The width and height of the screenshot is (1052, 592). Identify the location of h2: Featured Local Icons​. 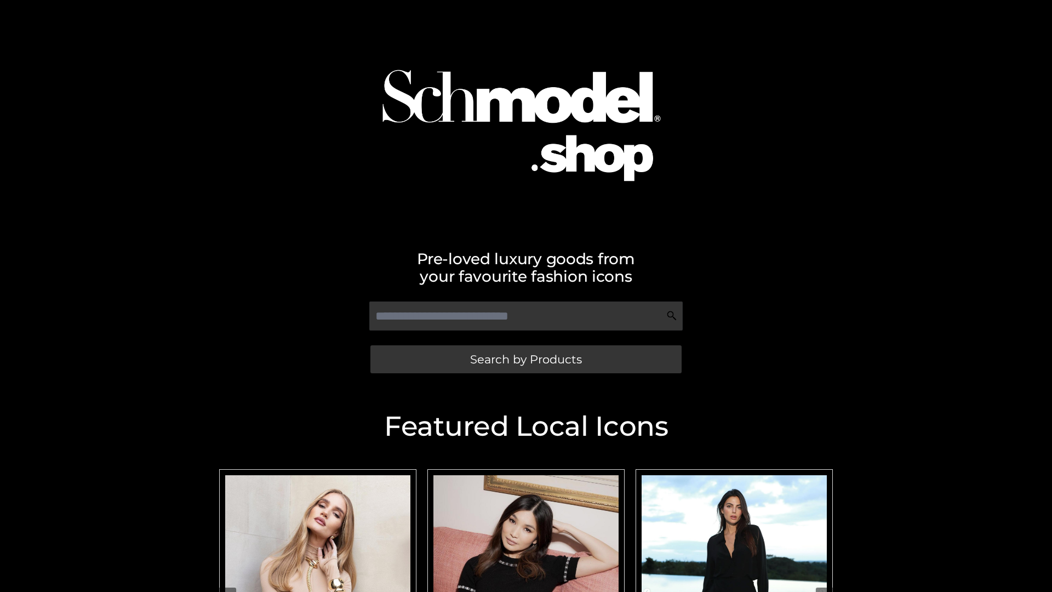
(526, 426).